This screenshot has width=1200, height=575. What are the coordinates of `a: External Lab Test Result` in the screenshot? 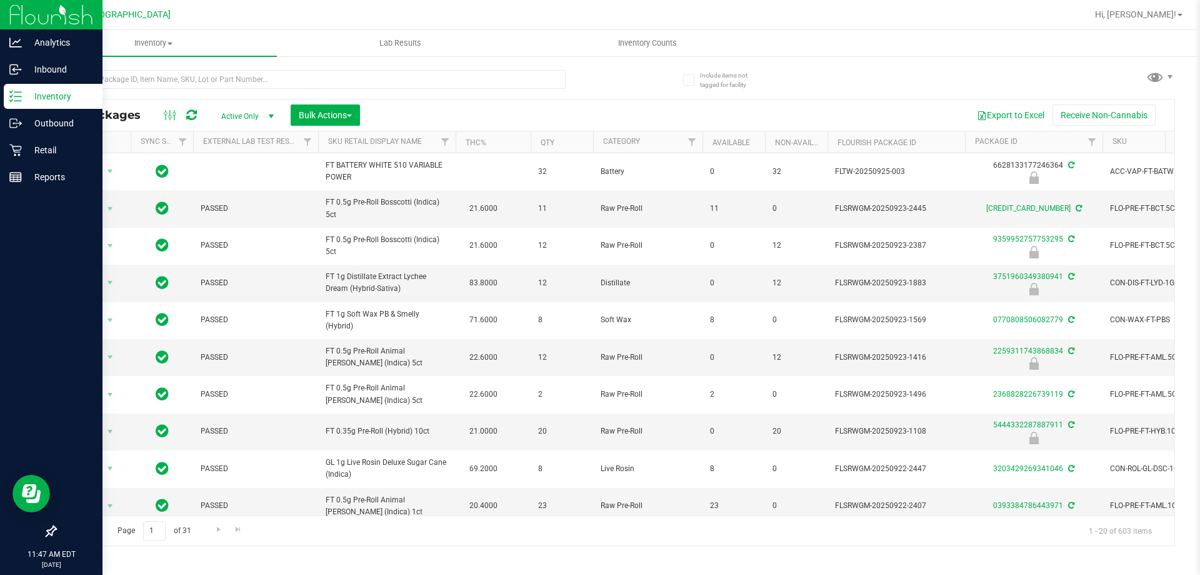 It's located at (252, 141).